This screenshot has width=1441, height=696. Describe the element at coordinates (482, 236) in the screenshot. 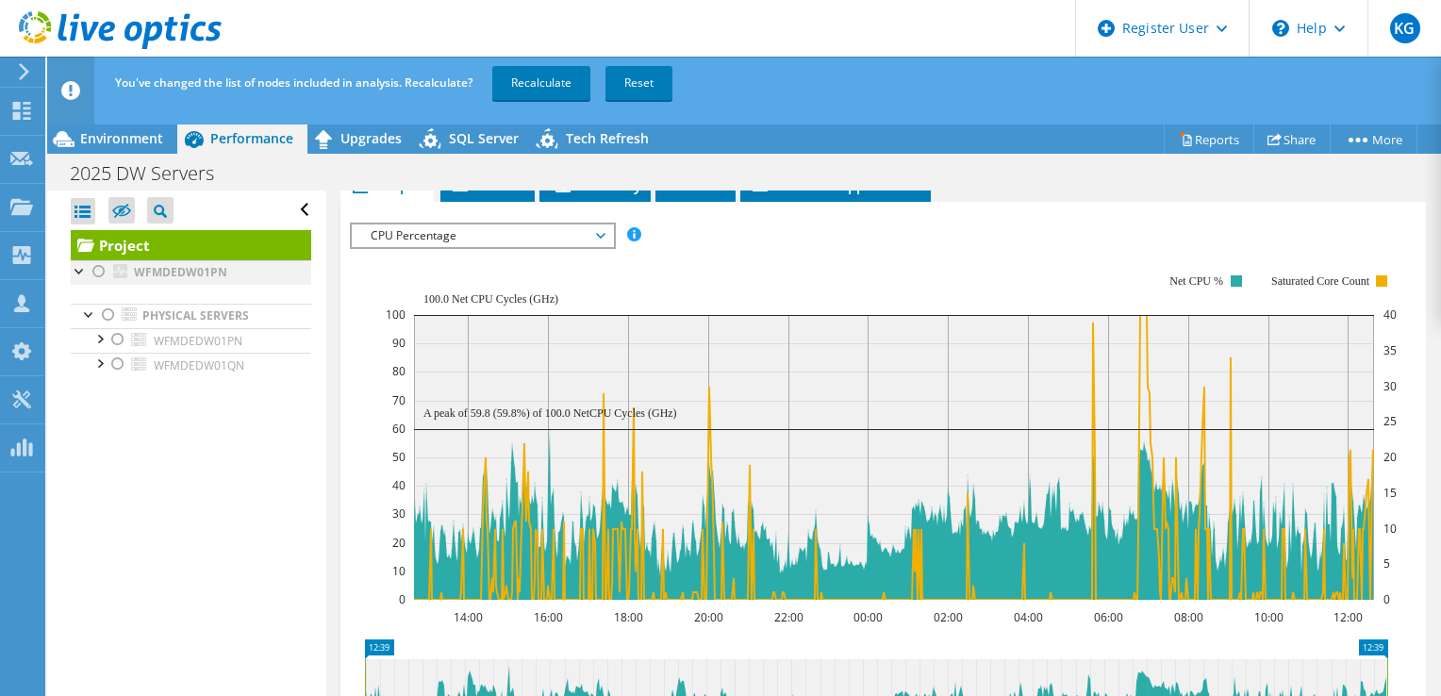

I see `span: CPU Percentage` at that location.